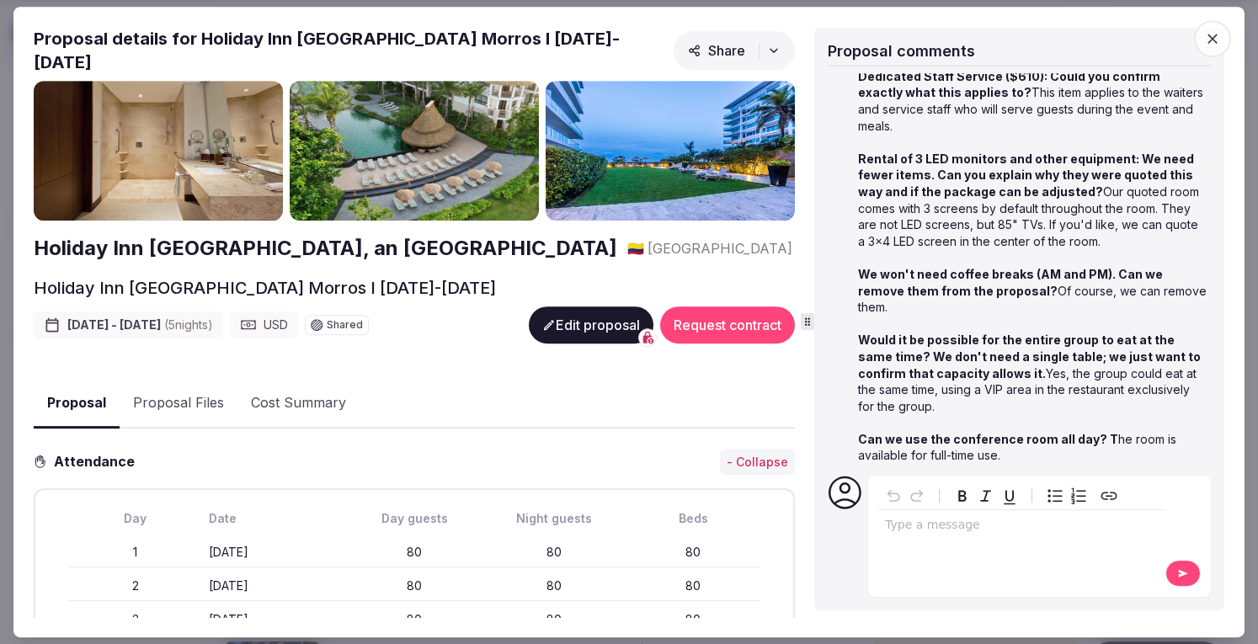 The height and width of the screenshot is (644, 1258). What do you see at coordinates (263, 325) in the screenshot?
I see `div: USD` at bounding box center [263, 325].